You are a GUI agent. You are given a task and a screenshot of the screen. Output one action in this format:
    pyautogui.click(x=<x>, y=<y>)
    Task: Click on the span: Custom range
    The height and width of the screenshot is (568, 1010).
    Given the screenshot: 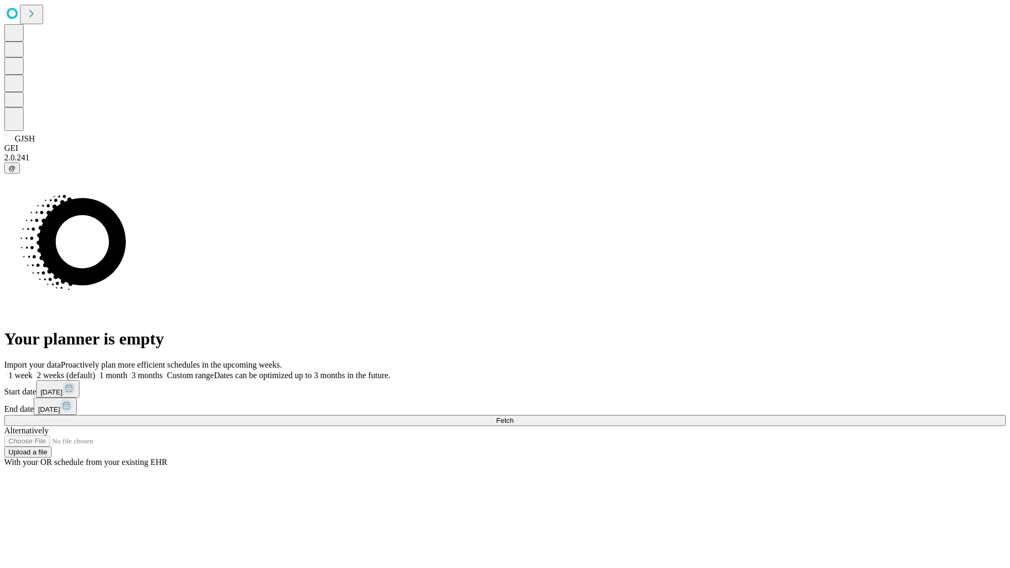 What is the action you would take?
    pyautogui.click(x=190, y=375)
    